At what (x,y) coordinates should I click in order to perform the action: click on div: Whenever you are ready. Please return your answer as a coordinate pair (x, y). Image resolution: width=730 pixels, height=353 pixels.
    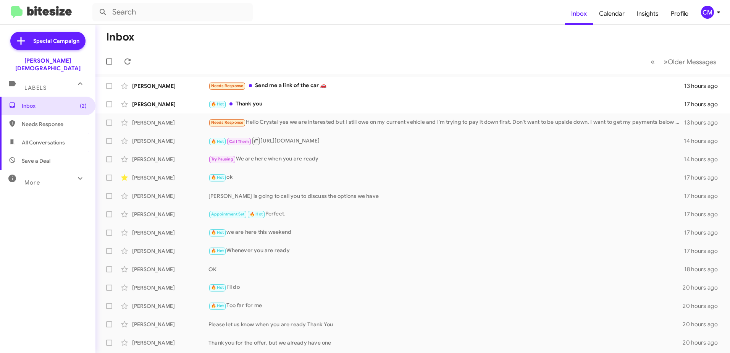
    Looking at the image, I should click on (447, 251).